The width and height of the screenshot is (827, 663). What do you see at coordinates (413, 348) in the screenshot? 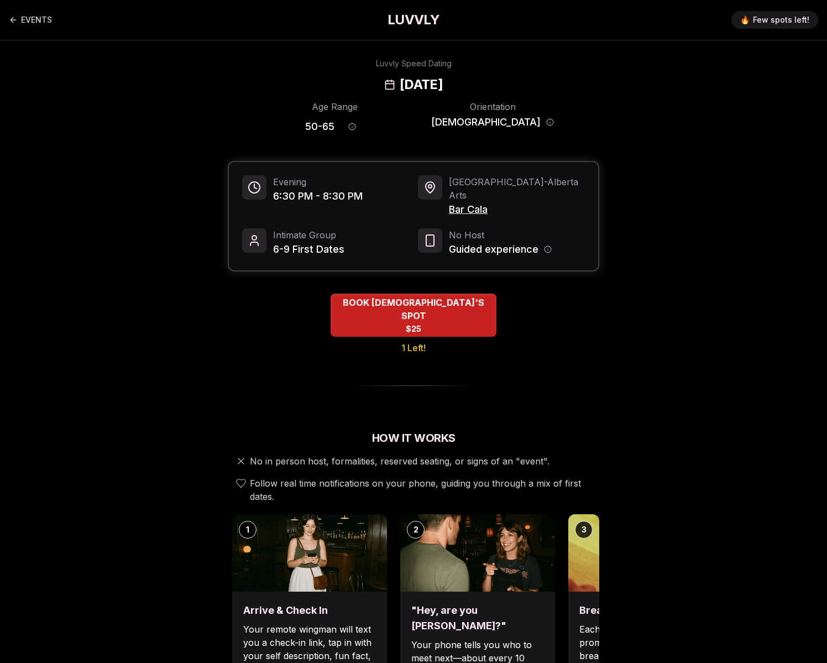
I see `span: 1 Left!` at bounding box center [413, 348].